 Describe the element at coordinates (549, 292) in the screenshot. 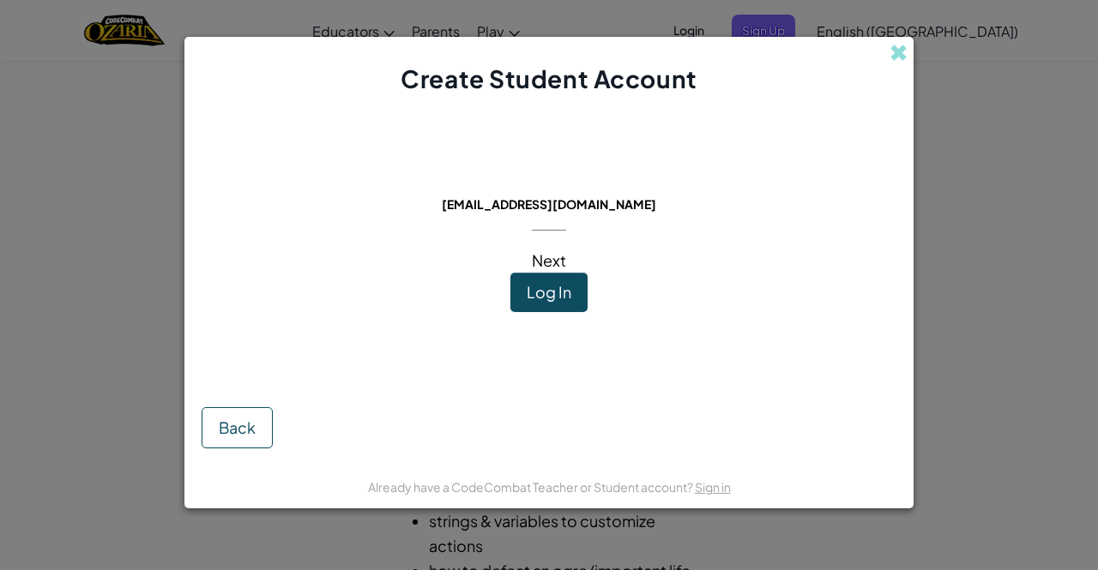

I see `button: Log In` at that location.